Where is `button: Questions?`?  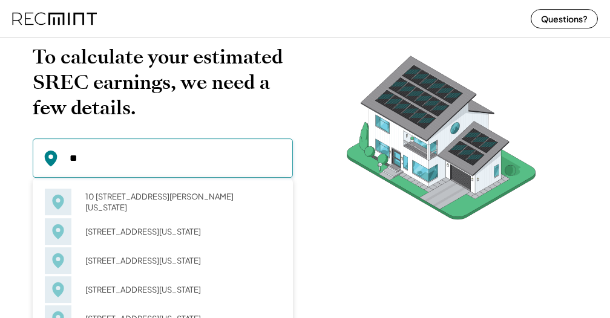
button: Questions? is located at coordinates (564, 19).